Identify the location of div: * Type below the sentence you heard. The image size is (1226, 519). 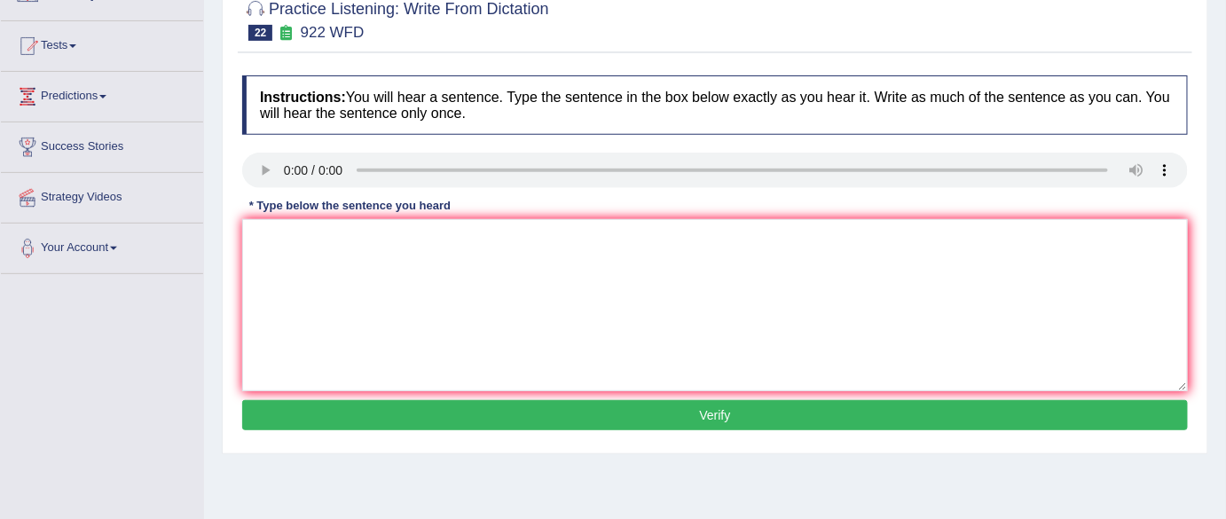
(350, 205).